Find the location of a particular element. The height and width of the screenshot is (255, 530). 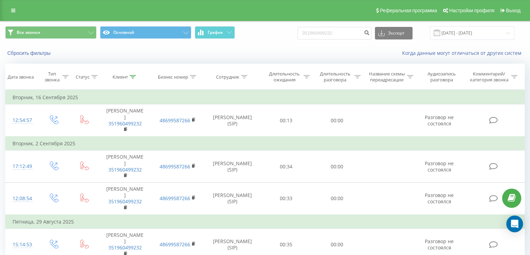

div: Бизнес номер is located at coordinates (173, 77).